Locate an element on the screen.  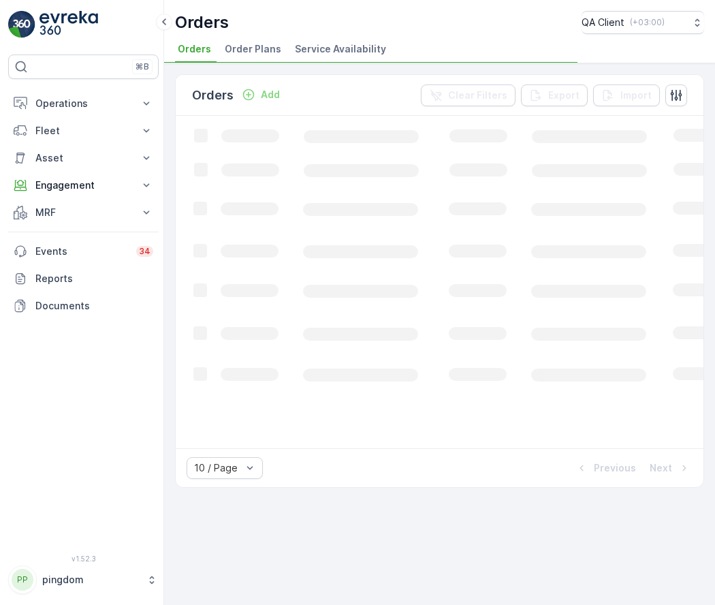
span: Order Plans is located at coordinates (253, 49).